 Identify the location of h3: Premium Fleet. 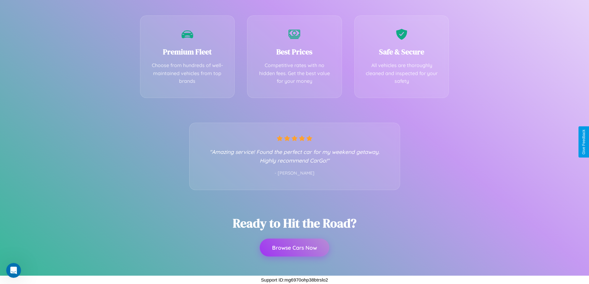
(187, 52).